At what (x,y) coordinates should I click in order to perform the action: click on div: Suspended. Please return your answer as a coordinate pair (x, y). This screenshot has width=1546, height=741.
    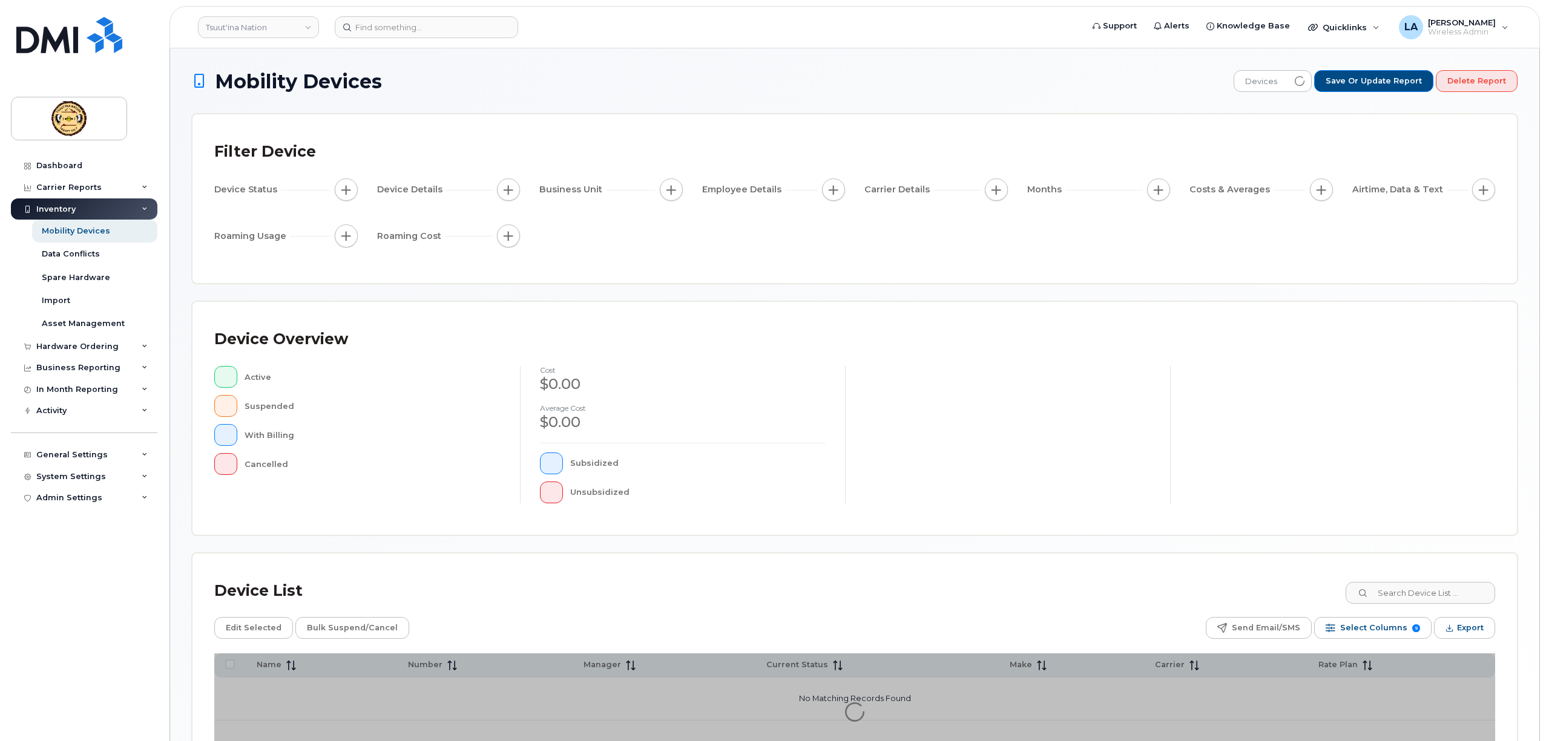
    Looking at the image, I should click on (373, 406).